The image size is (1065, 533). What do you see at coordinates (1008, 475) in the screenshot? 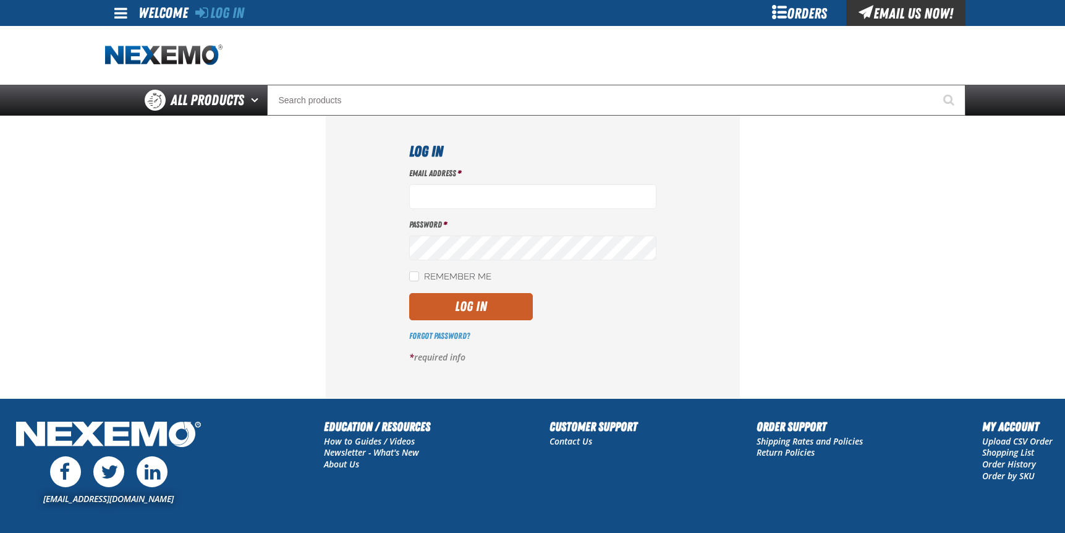
I see `a: Order by SKU` at bounding box center [1008, 475].